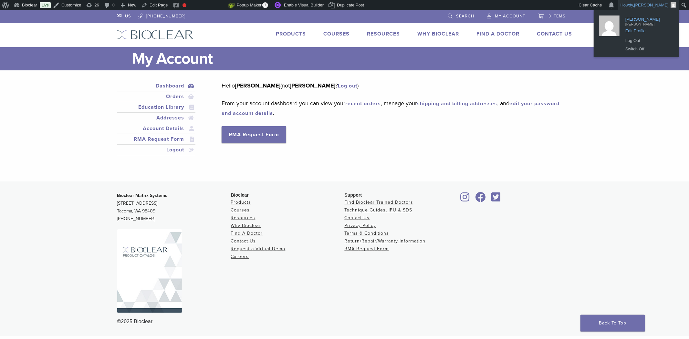 The image size is (689, 339). Describe the element at coordinates (507, 15) in the screenshot. I see `a: My Account` at that location.